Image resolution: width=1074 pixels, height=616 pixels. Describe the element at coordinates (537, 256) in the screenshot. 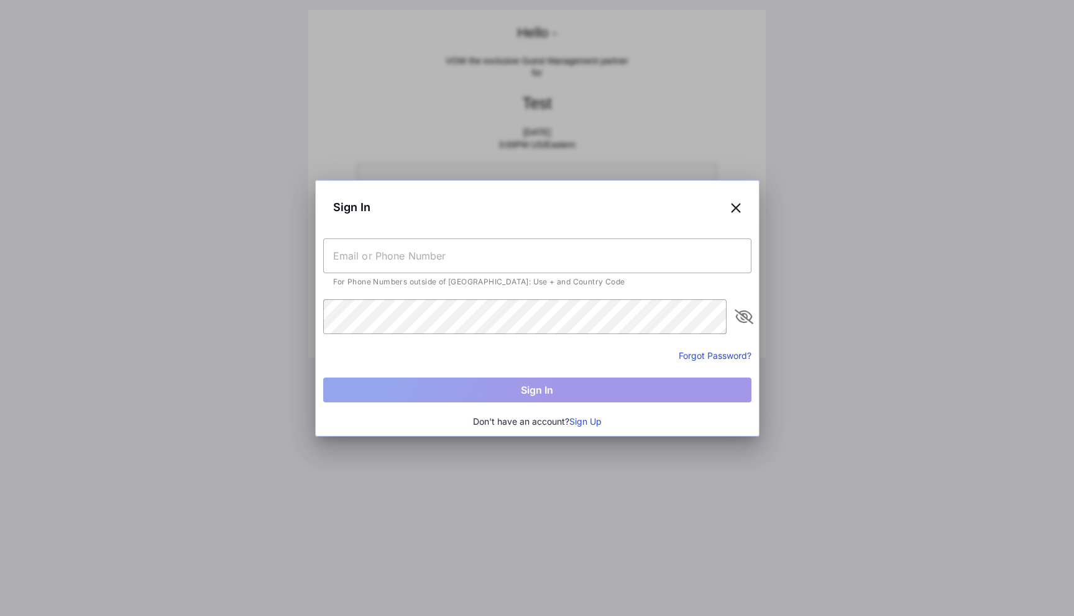

I see `input: Email or Phone Number` at that location.